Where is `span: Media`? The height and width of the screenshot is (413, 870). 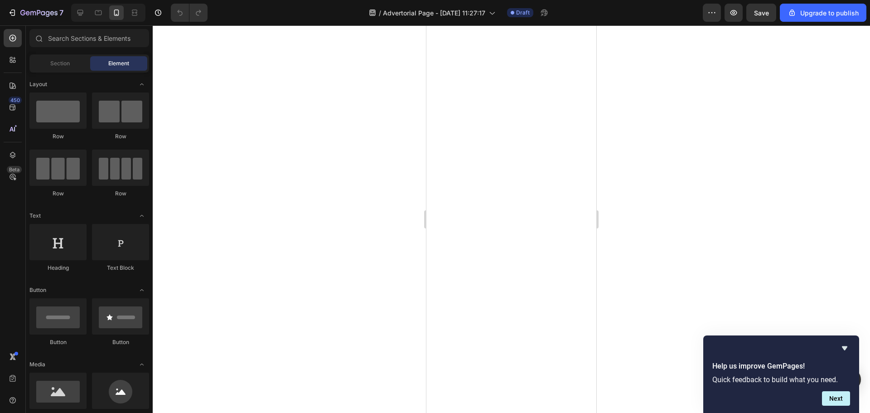 span: Media is located at coordinates (37, 364).